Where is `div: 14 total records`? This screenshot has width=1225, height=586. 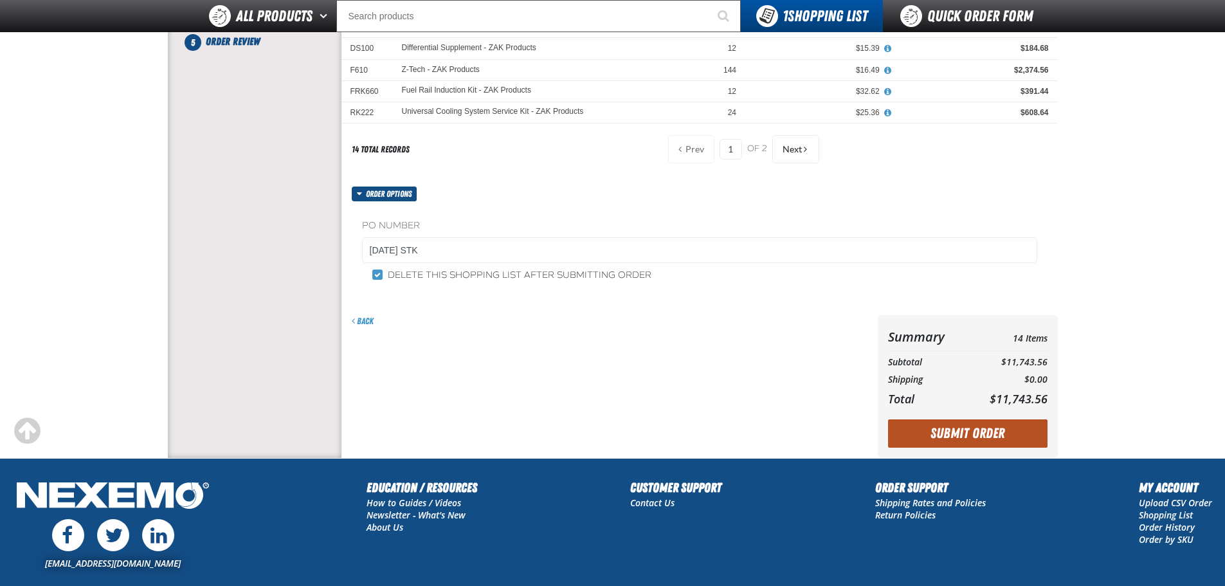
div: 14 total records is located at coordinates (381, 149).